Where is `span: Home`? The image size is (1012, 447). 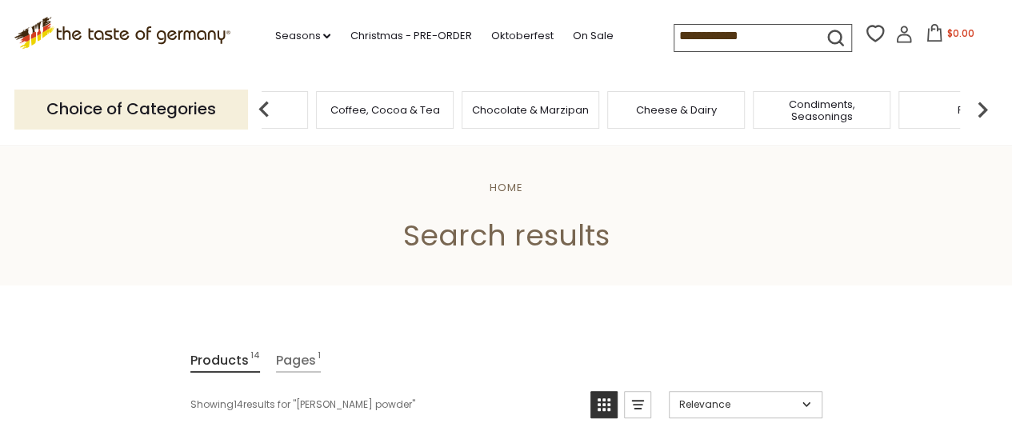
span: Home is located at coordinates (506, 187).